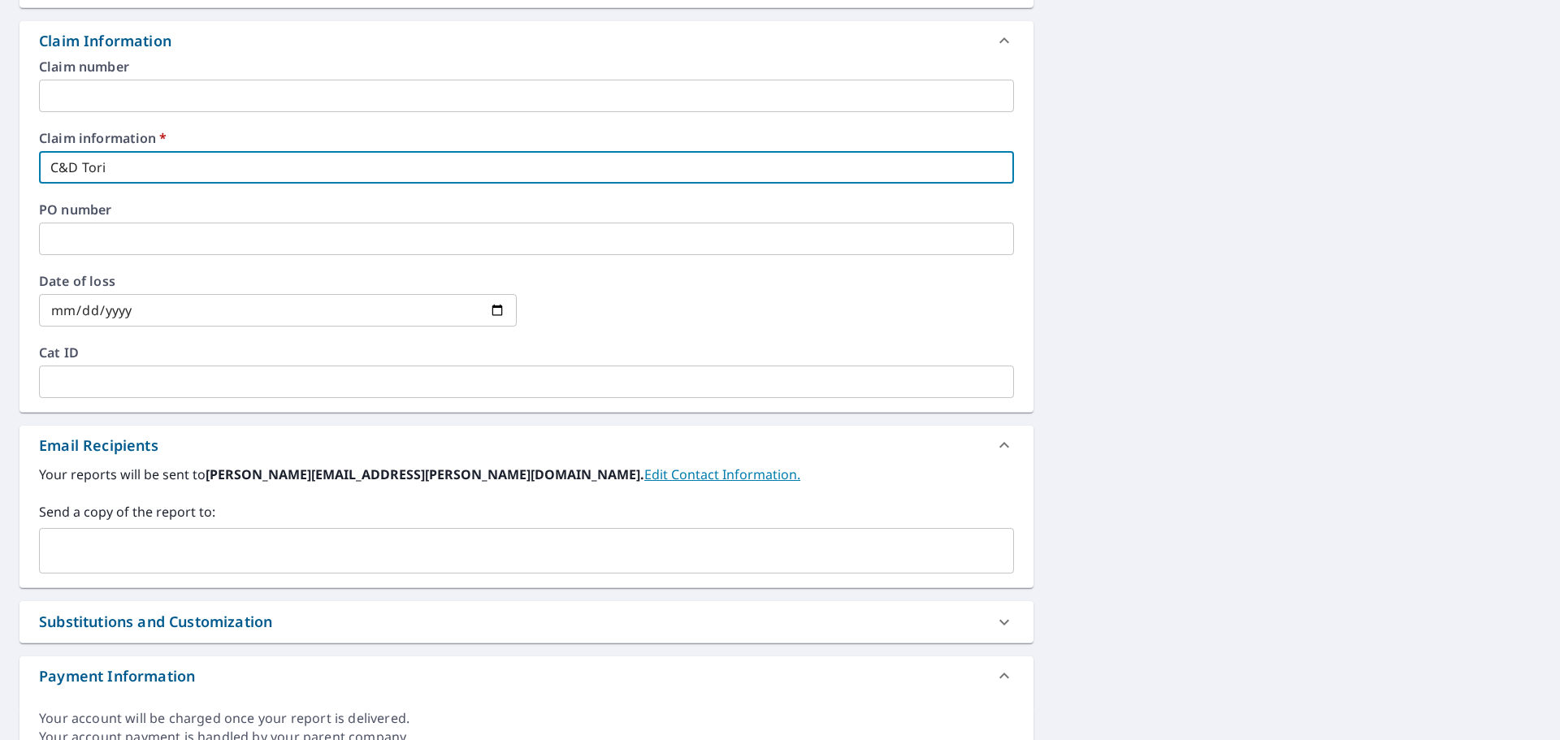  I want to click on a: EditContactInfo, so click(722, 475).